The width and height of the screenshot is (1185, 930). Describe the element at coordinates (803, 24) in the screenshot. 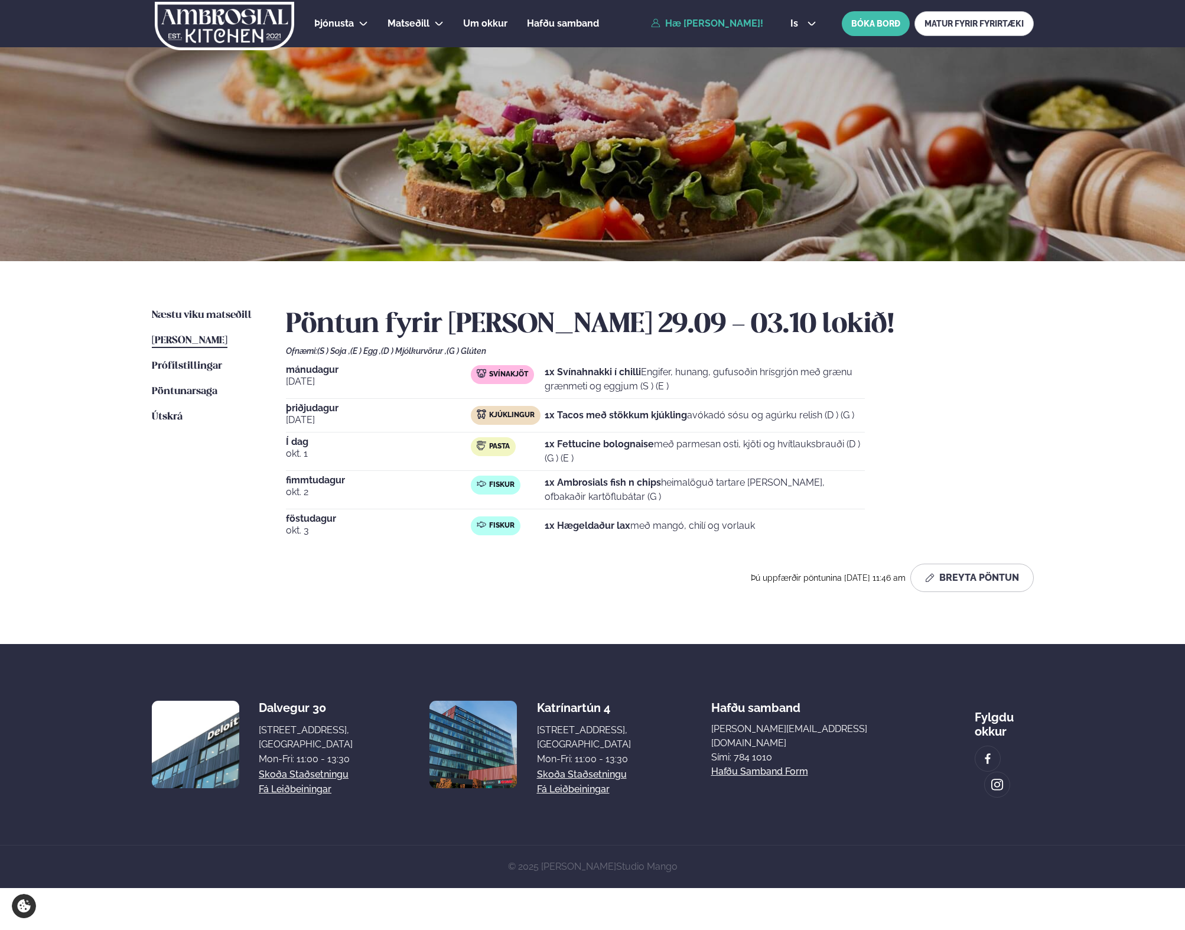

I see `button: is` at that location.